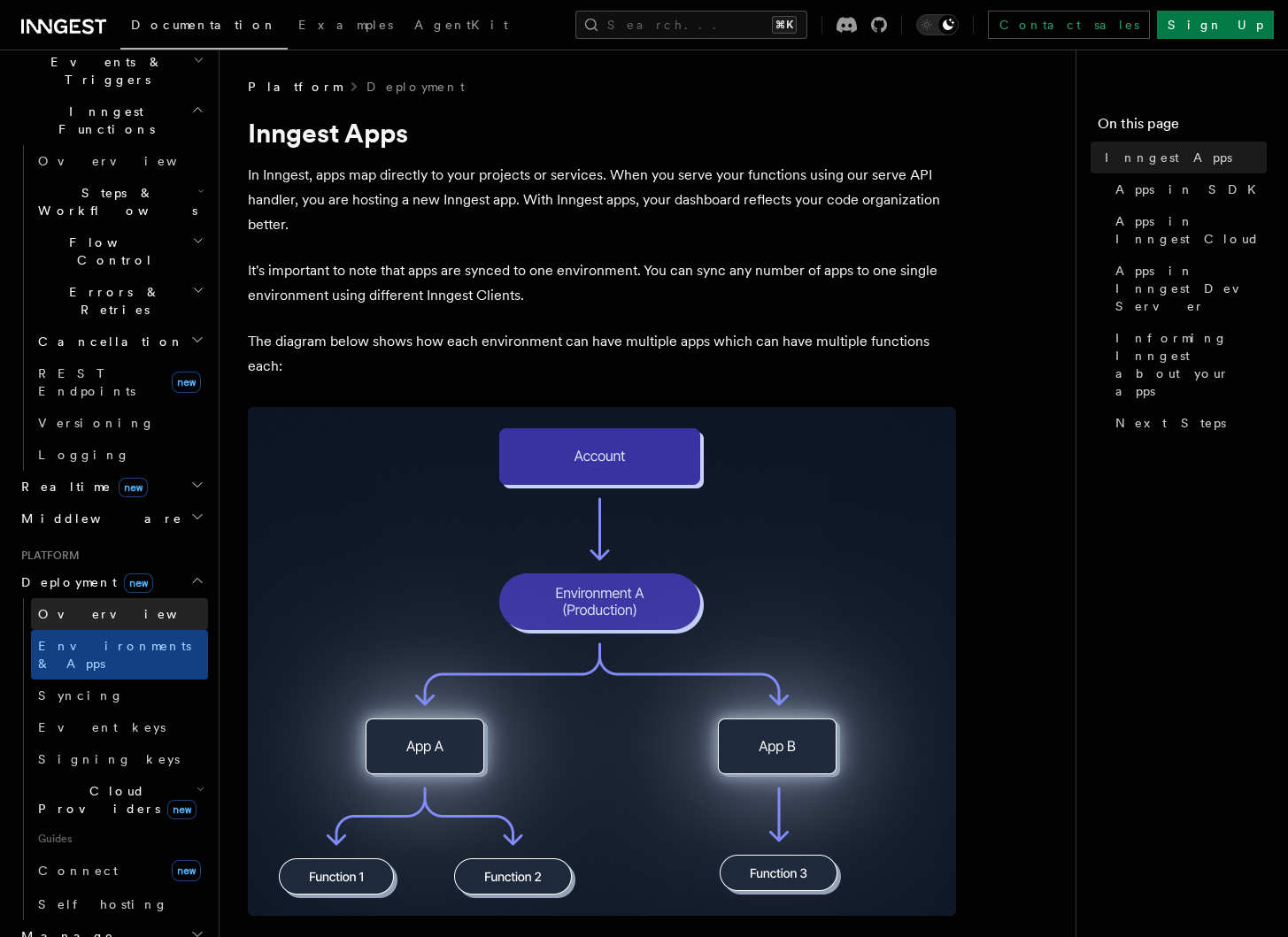  I want to click on a: Inngest Apps, so click(1181, 158).